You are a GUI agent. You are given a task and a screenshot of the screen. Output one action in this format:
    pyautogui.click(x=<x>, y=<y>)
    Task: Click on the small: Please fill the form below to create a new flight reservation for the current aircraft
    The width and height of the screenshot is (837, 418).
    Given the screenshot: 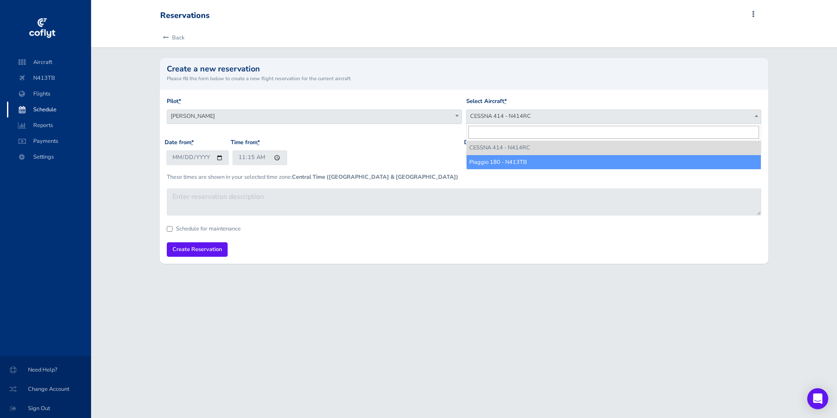 What is the action you would take?
    pyautogui.click(x=464, y=78)
    